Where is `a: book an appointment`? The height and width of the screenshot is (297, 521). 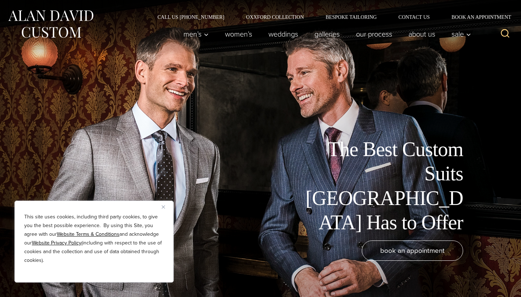
a: book an appointment is located at coordinates (413, 250).